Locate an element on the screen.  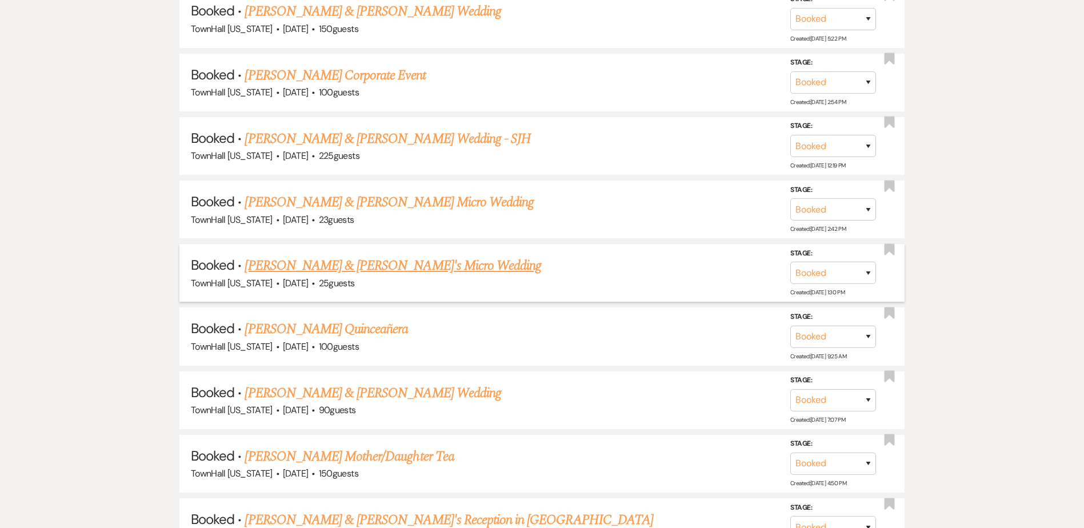
span: 225 guests is located at coordinates (339, 155).